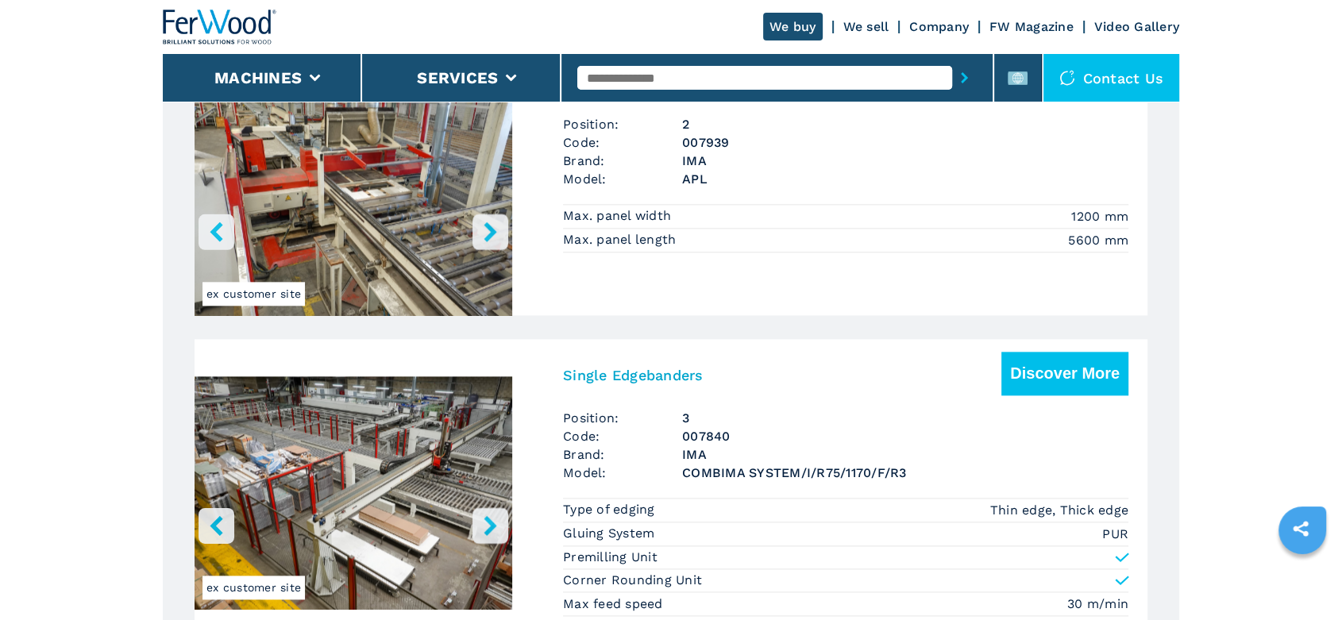  What do you see at coordinates (792, 26) in the screenshot?
I see `a: We buy` at bounding box center [792, 26].